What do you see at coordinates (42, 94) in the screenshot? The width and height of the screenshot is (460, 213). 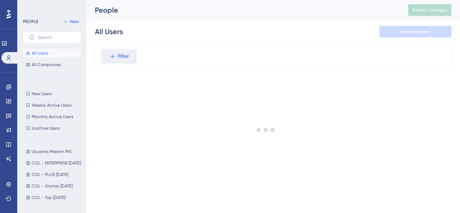 I see `span: New Users` at bounding box center [42, 94].